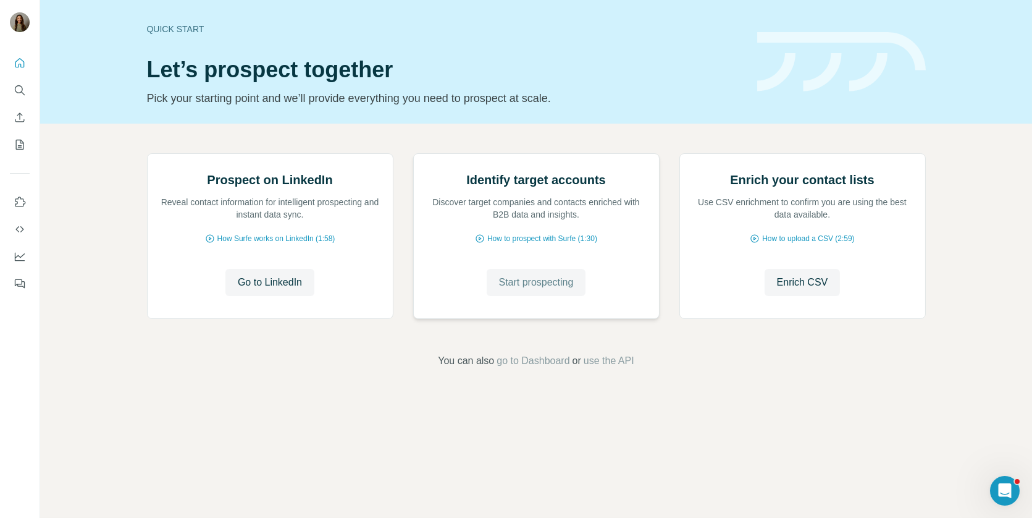 The image size is (1032, 518). I want to click on button: Dashboard, so click(20, 256).